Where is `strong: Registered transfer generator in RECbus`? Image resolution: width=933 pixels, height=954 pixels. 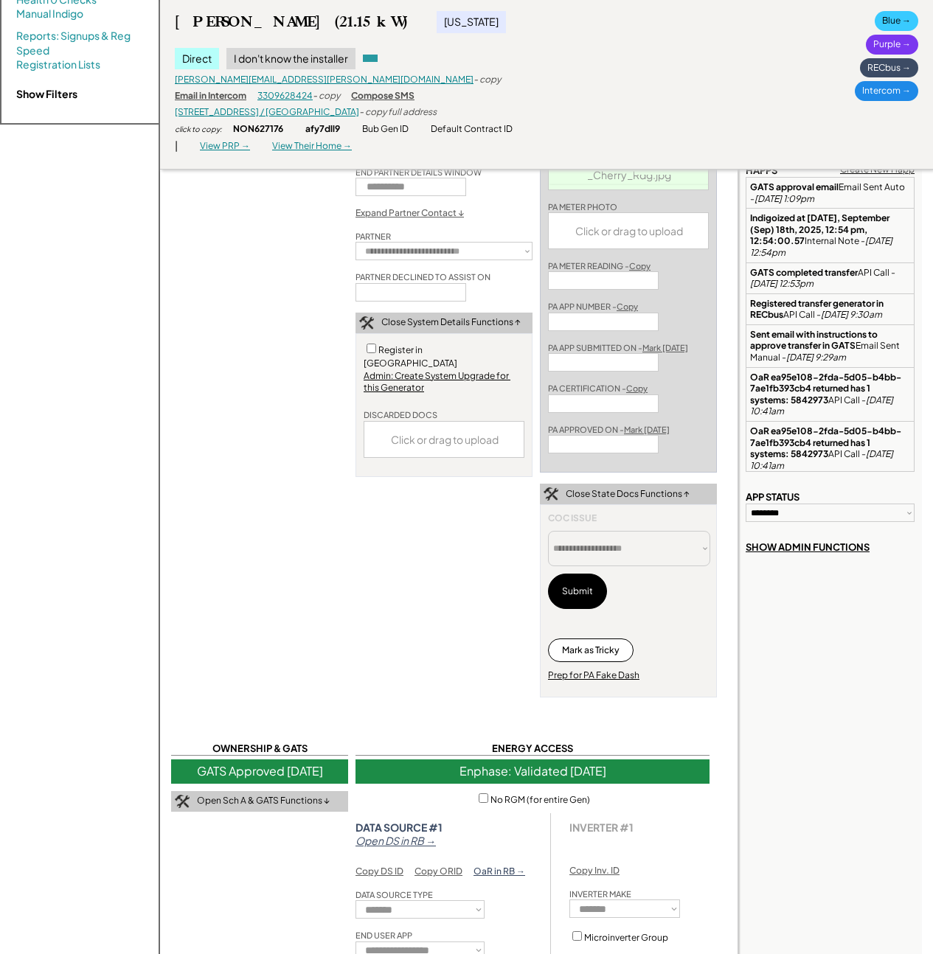 strong: Registered transfer generator in RECbus is located at coordinates (817, 309).